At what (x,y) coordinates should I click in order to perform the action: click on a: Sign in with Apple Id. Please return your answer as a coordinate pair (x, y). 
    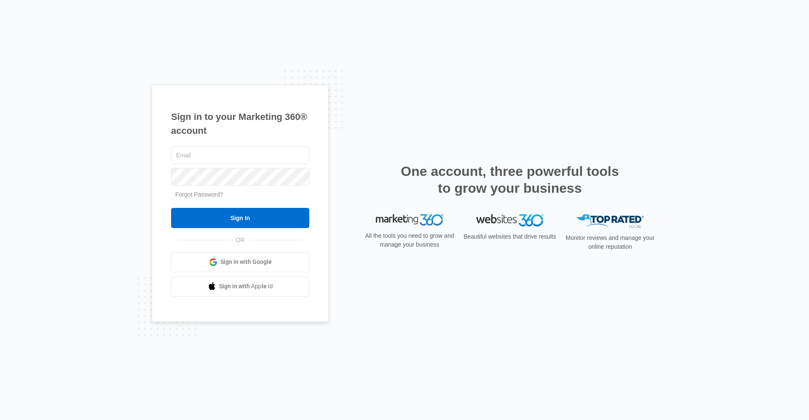
    Looking at the image, I should click on (240, 287).